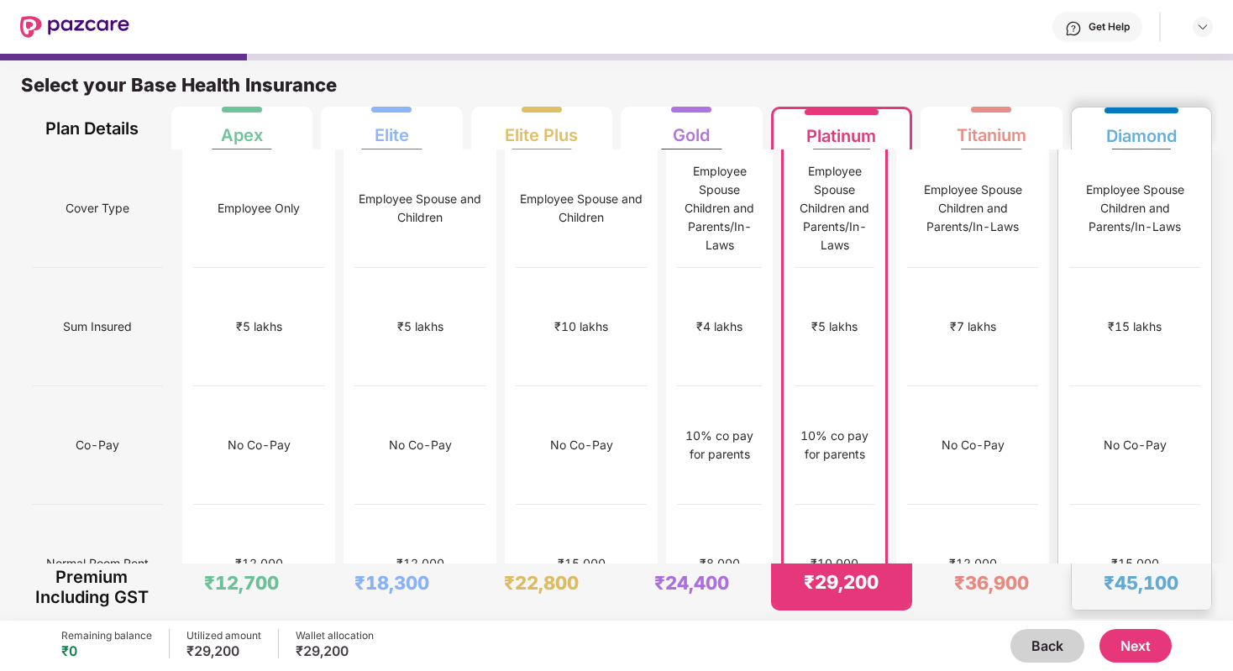 The image size is (1233, 671). Describe the element at coordinates (97, 327) in the screenshot. I see `span: Sum Insured` at that location.